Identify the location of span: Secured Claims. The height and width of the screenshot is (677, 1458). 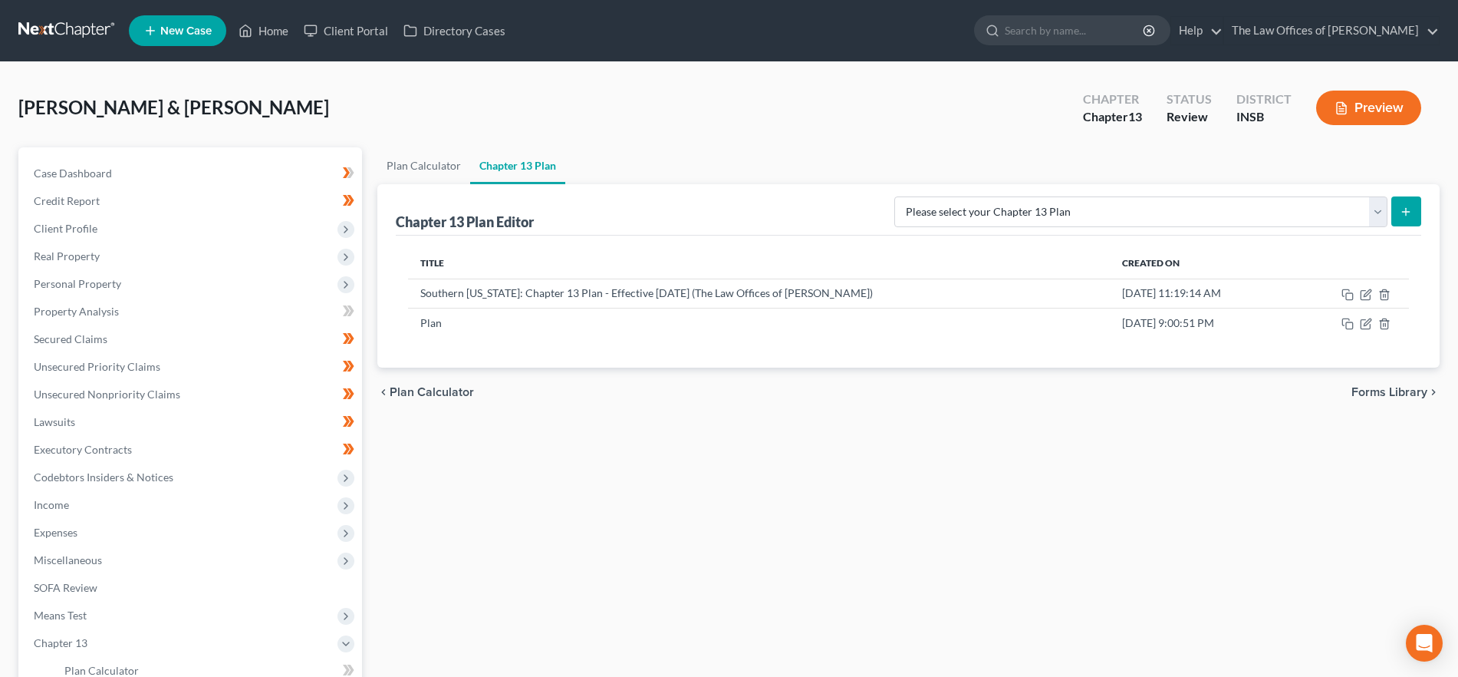
(71, 338).